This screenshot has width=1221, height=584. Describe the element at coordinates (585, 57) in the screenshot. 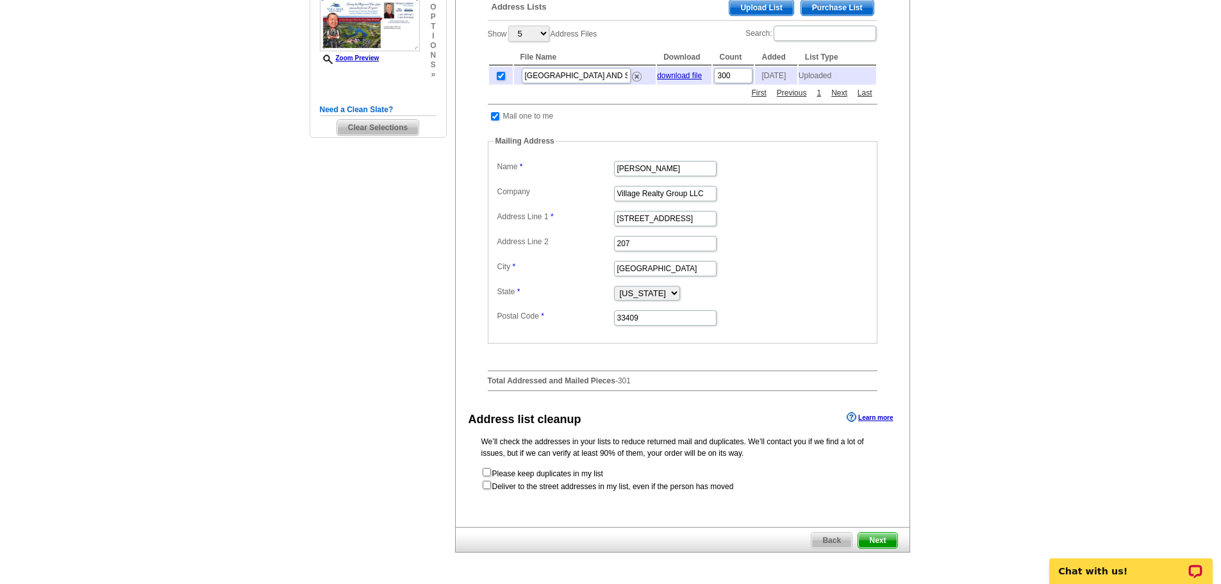

I see `th: File Name` at that location.